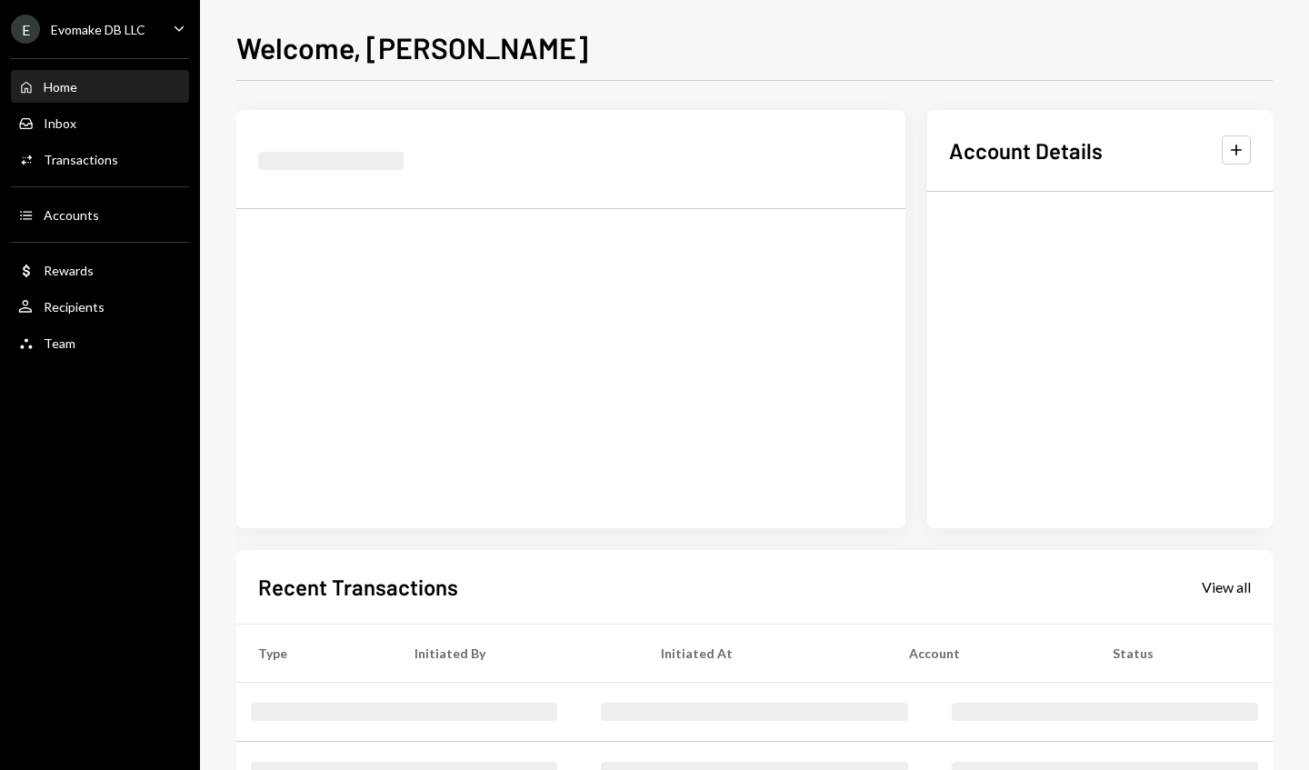  Describe the element at coordinates (98, 29) in the screenshot. I see `div: Evomake DB LLC` at that location.